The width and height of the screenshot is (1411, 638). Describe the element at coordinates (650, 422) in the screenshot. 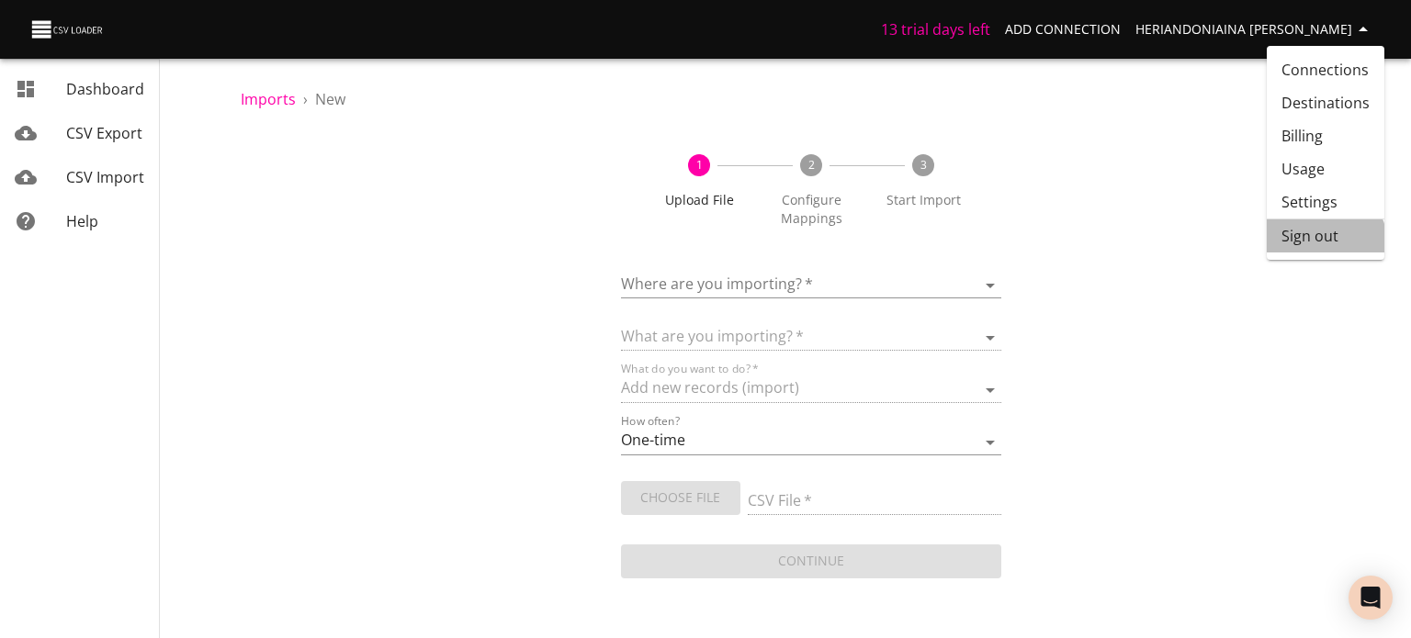

I see `label: How often?` at that location.